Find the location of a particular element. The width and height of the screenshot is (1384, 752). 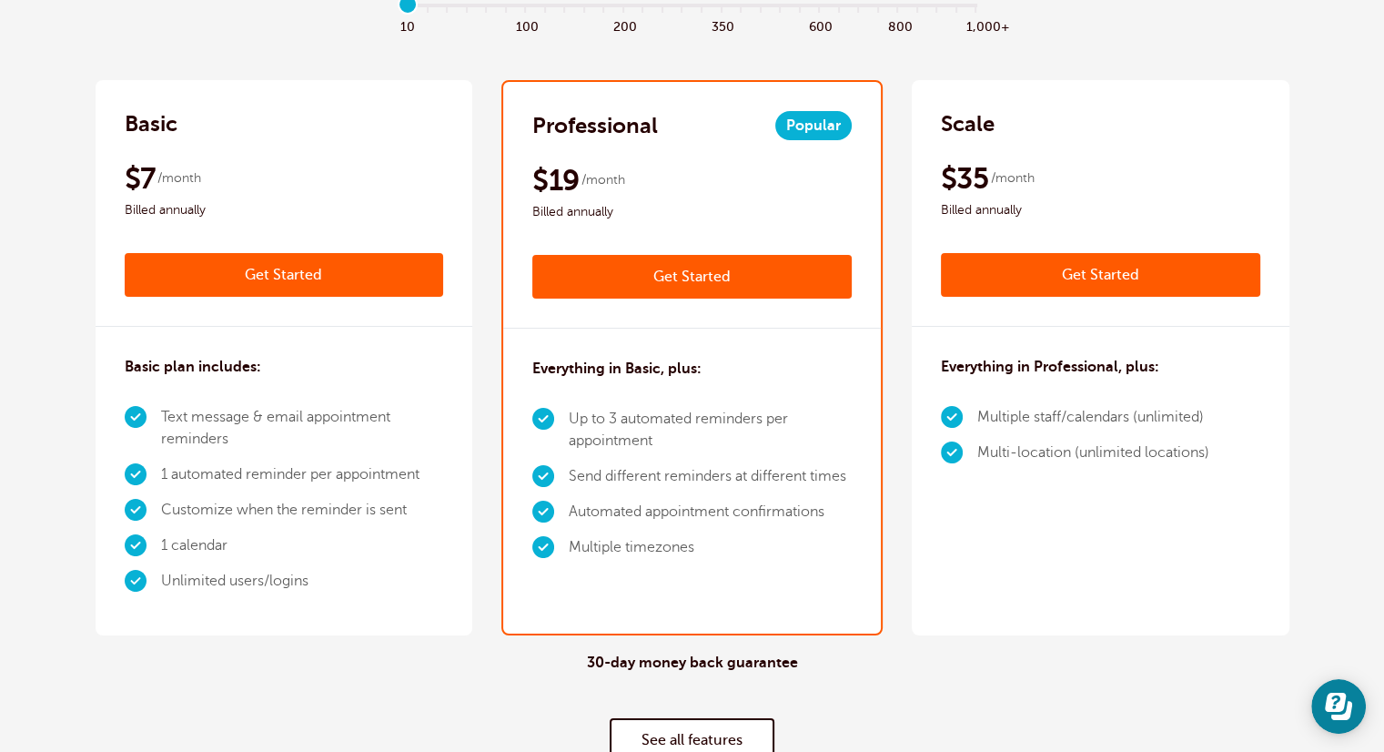

li: 1 calendar is located at coordinates (302, 545).